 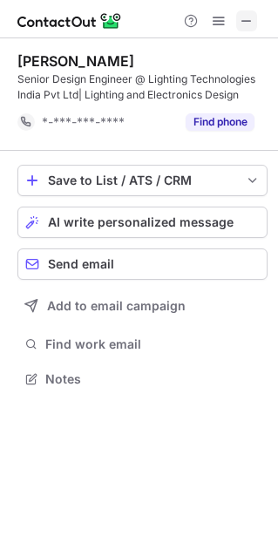 I want to click on button: save-profile-one-click, so click(x=142, y=181).